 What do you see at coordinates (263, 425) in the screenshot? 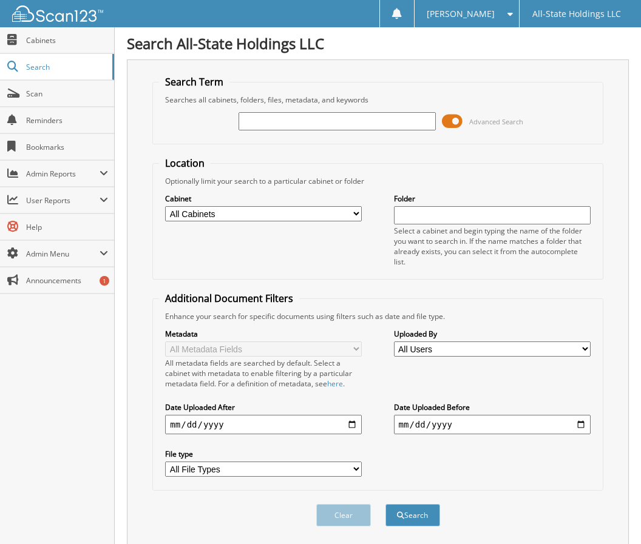
I see `input: start` at bounding box center [263, 425].